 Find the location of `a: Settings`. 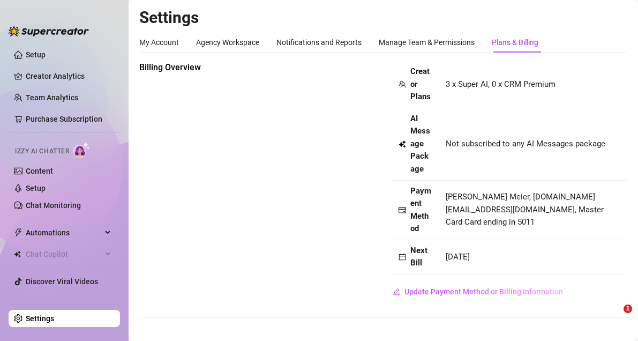

a: Settings is located at coordinates (40, 318).